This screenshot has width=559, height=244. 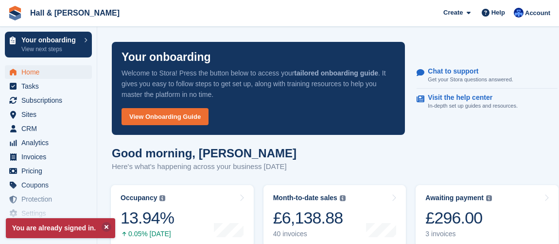 I want to click on a: Visit the help center In-depth set up guides and resources., so click(x=487, y=102).